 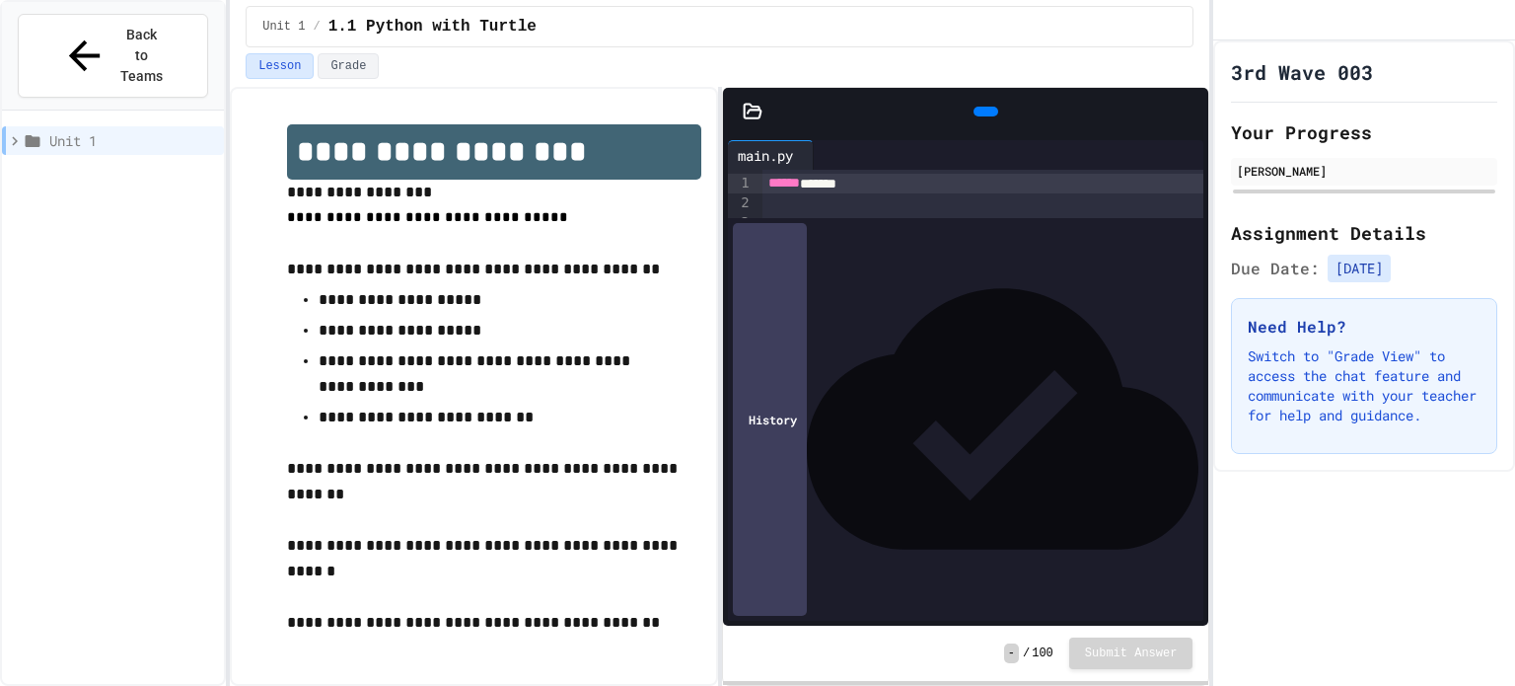 What do you see at coordinates (1364, 132) in the screenshot?
I see `h2: Your Progress` at bounding box center [1364, 132].